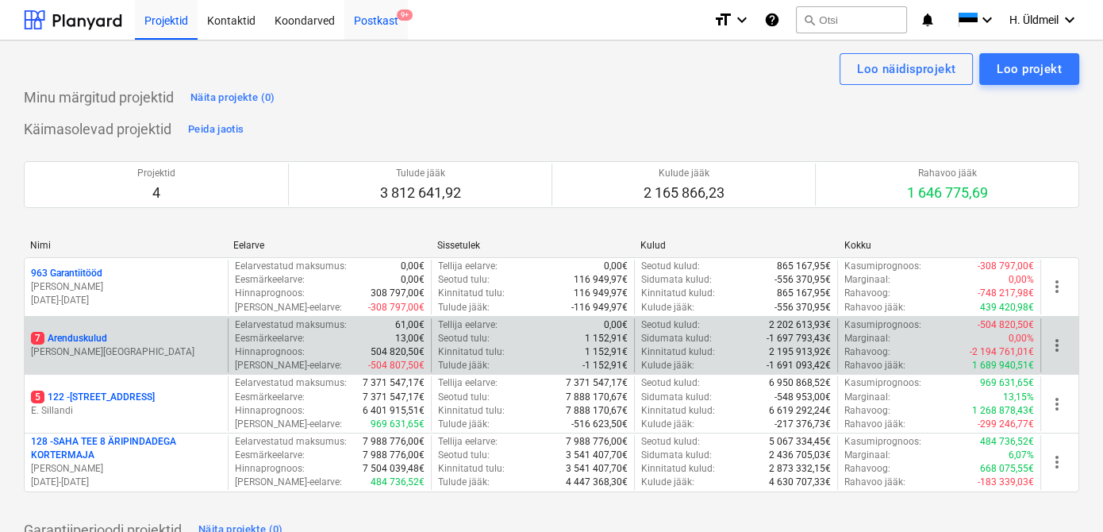 This screenshot has height=532, width=1103. Describe the element at coordinates (421, 193) in the screenshot. I see `p: 3 812 641,92` at that location.